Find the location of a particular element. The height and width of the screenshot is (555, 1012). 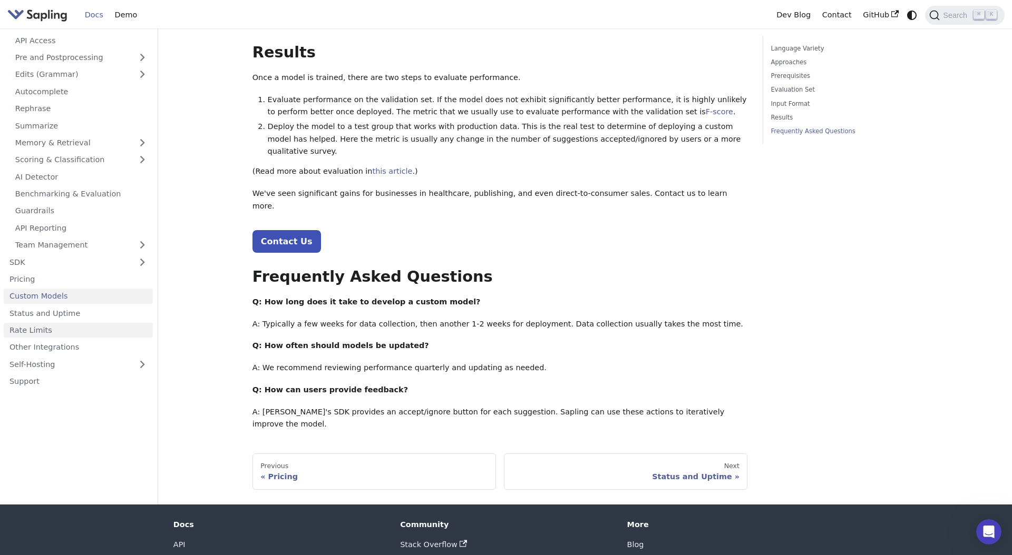

a: Results is located at coordinates (842, 117).